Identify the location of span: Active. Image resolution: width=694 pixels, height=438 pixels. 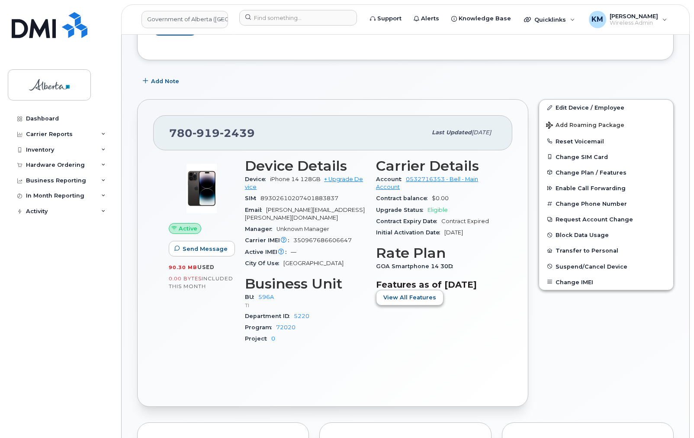
(188, 228).